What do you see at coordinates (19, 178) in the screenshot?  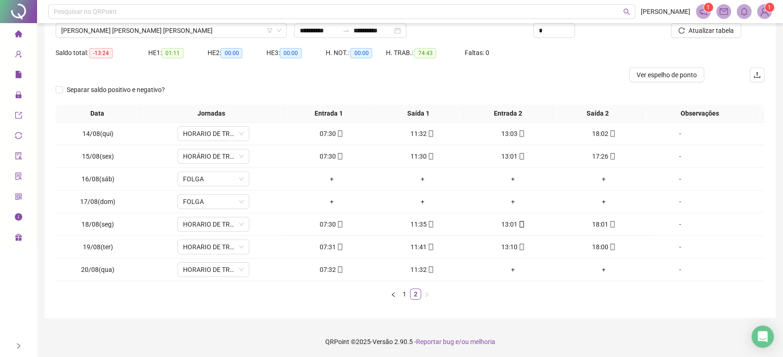 I see `span: solution` at bounding box center [19, 178].